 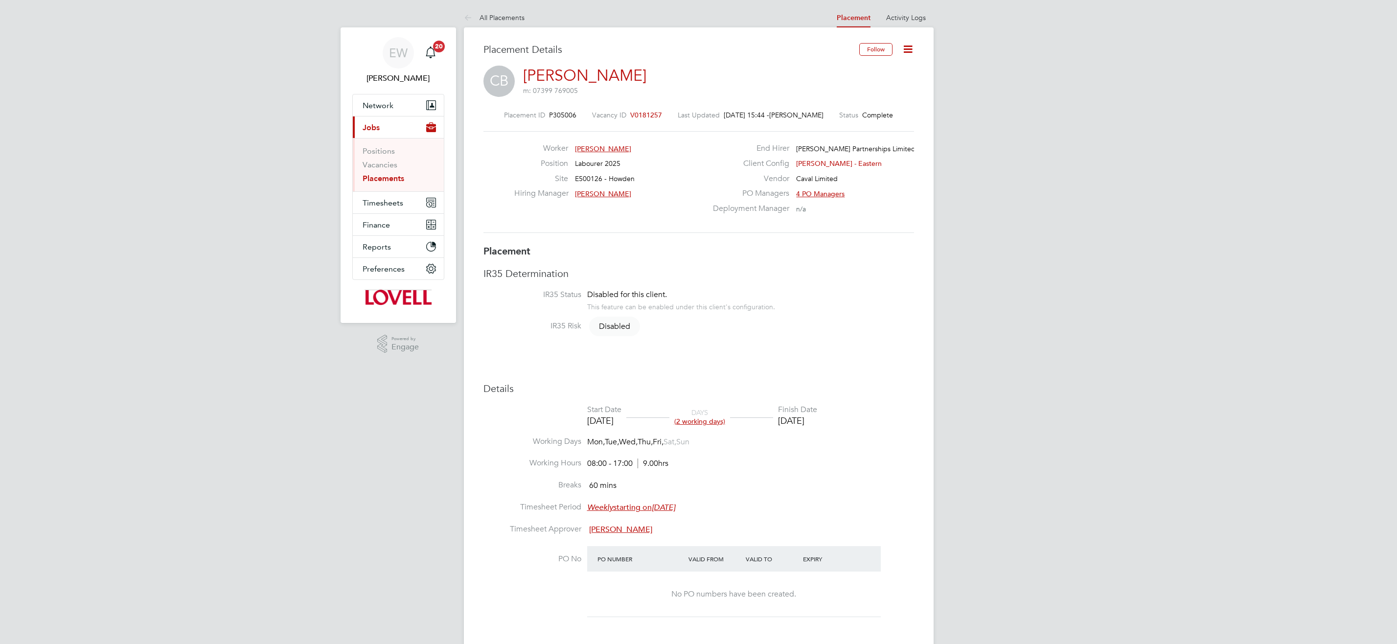 What do you see at coordinates (876, 49) in the screenshot?
I see `button: Follow` at bounding box center [876, 49].